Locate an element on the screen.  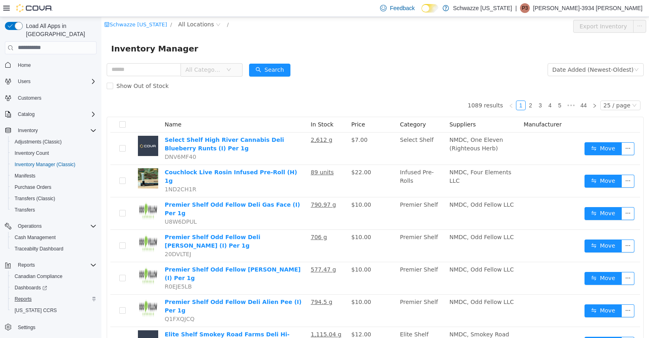
span: Users is located at coordinates (24, 82).